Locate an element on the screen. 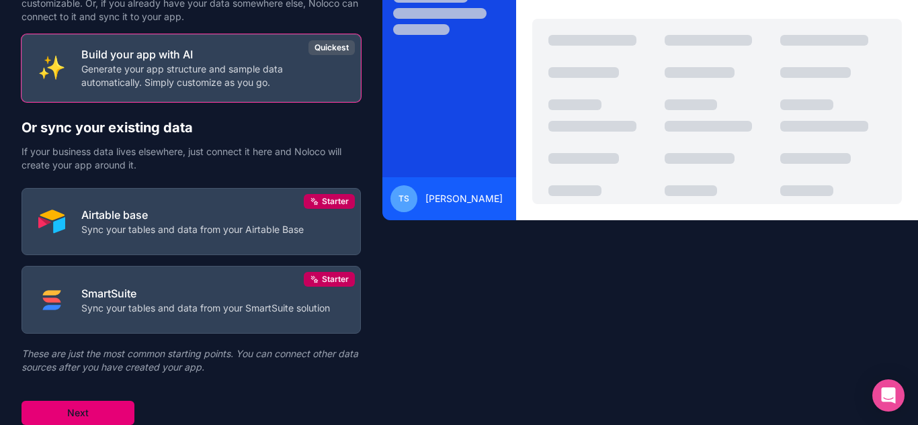  span: TS is located at coordinates (404, 199).